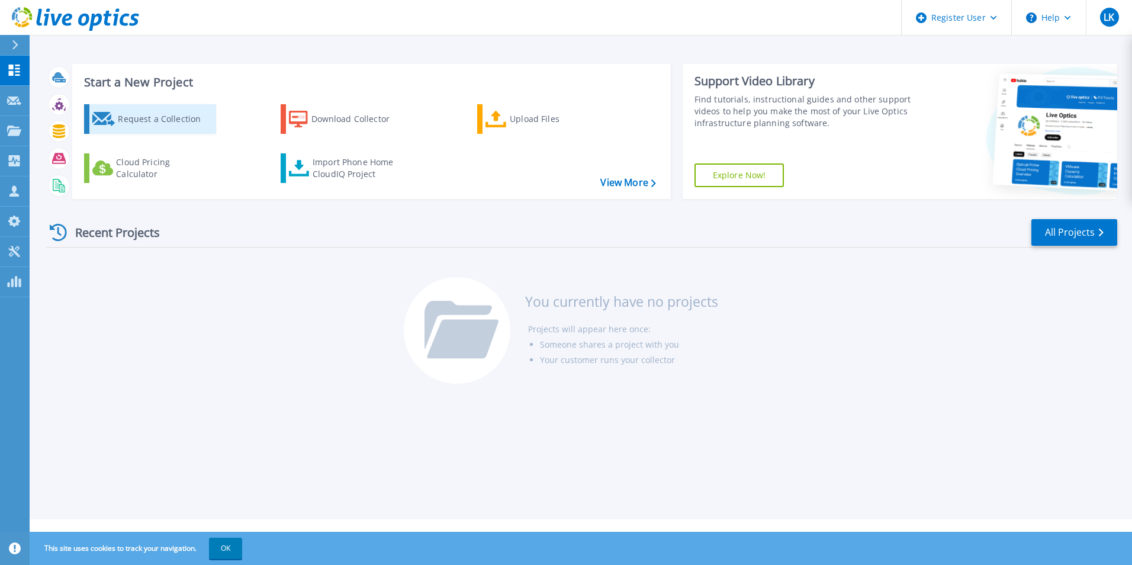  What do you see at coordinates (1074, 232) in the screenshot?
I see `a: All Projects` at bounding box center [1074, 232].